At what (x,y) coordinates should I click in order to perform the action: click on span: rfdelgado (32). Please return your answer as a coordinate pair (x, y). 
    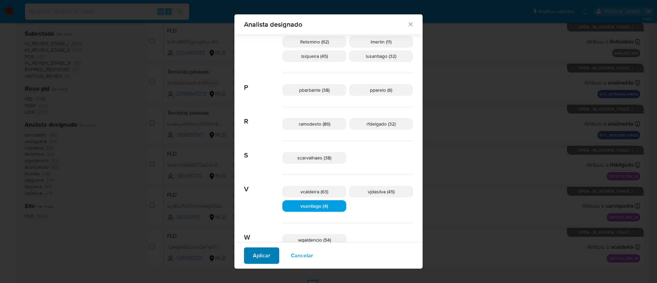
    Looking at the image, I should click on (381, 124).